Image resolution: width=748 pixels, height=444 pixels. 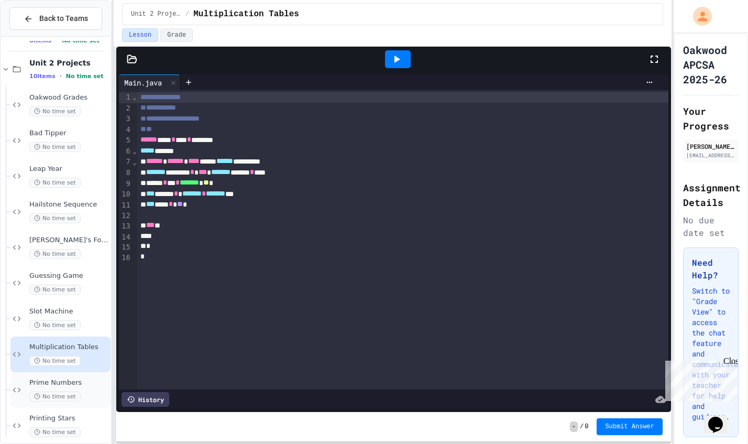 What do you see at coordinates (125, 184) in the screenshot?
I see `div: 9` at bounding box center [125, 184].